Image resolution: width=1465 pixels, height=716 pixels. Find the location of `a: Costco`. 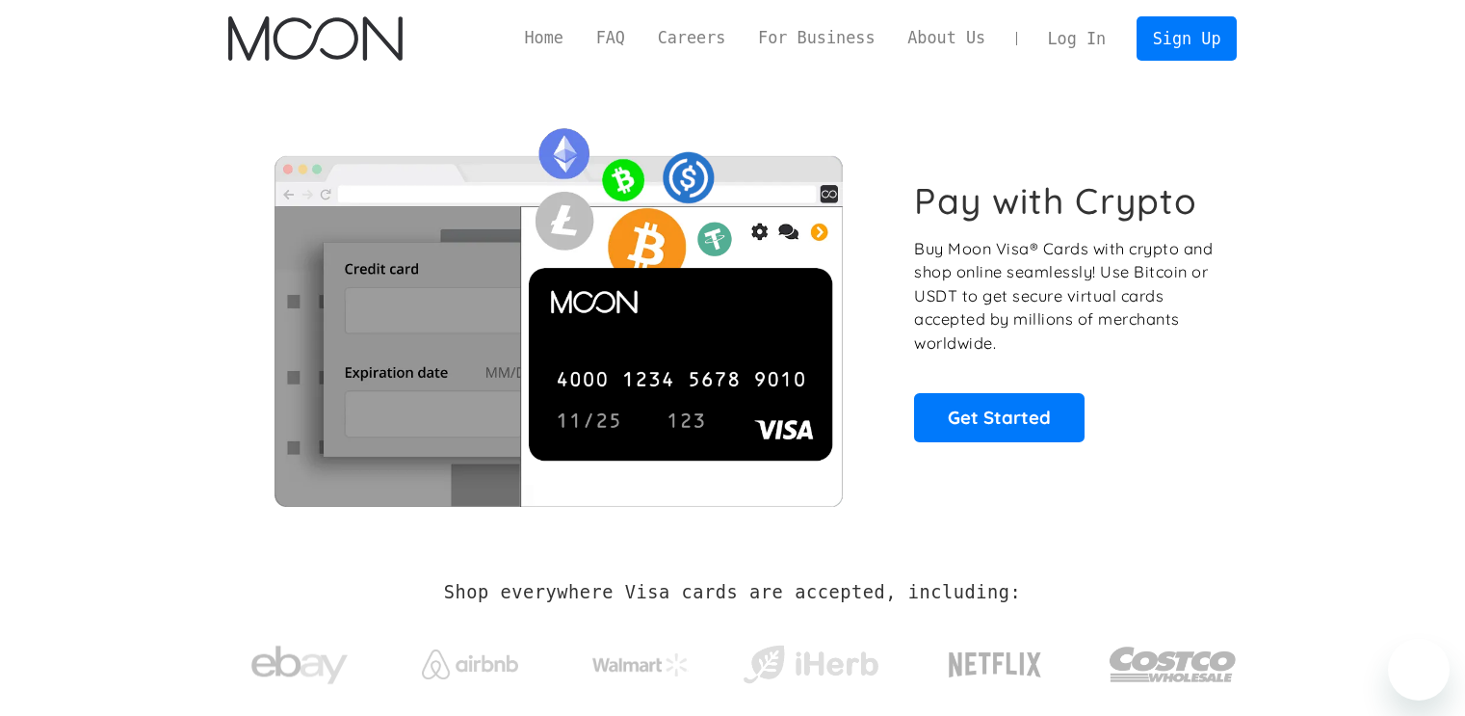

a: Costco is located at coordinates (1173, 659).